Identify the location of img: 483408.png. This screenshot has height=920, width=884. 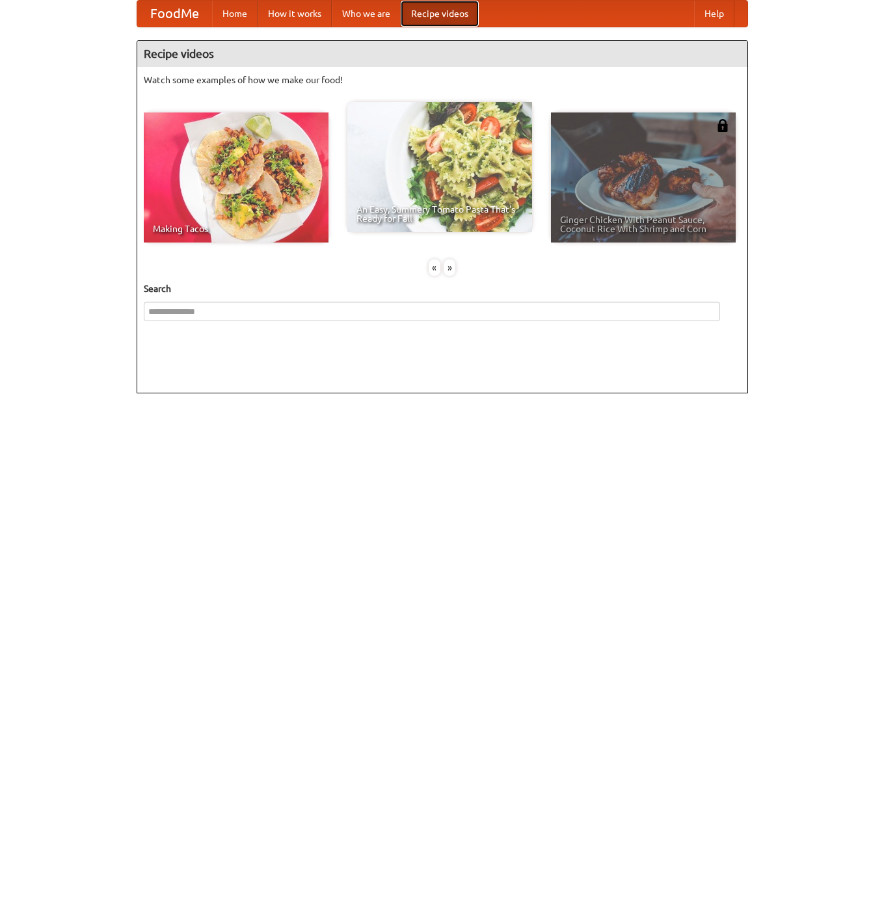
(723, 126).